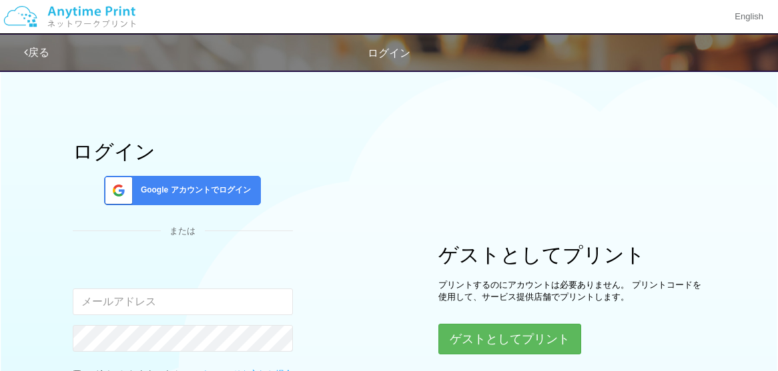  Describe the element at coordinates (572, 255) in the screenshot. I see `h1: ゲストとしてプリント` at that location.